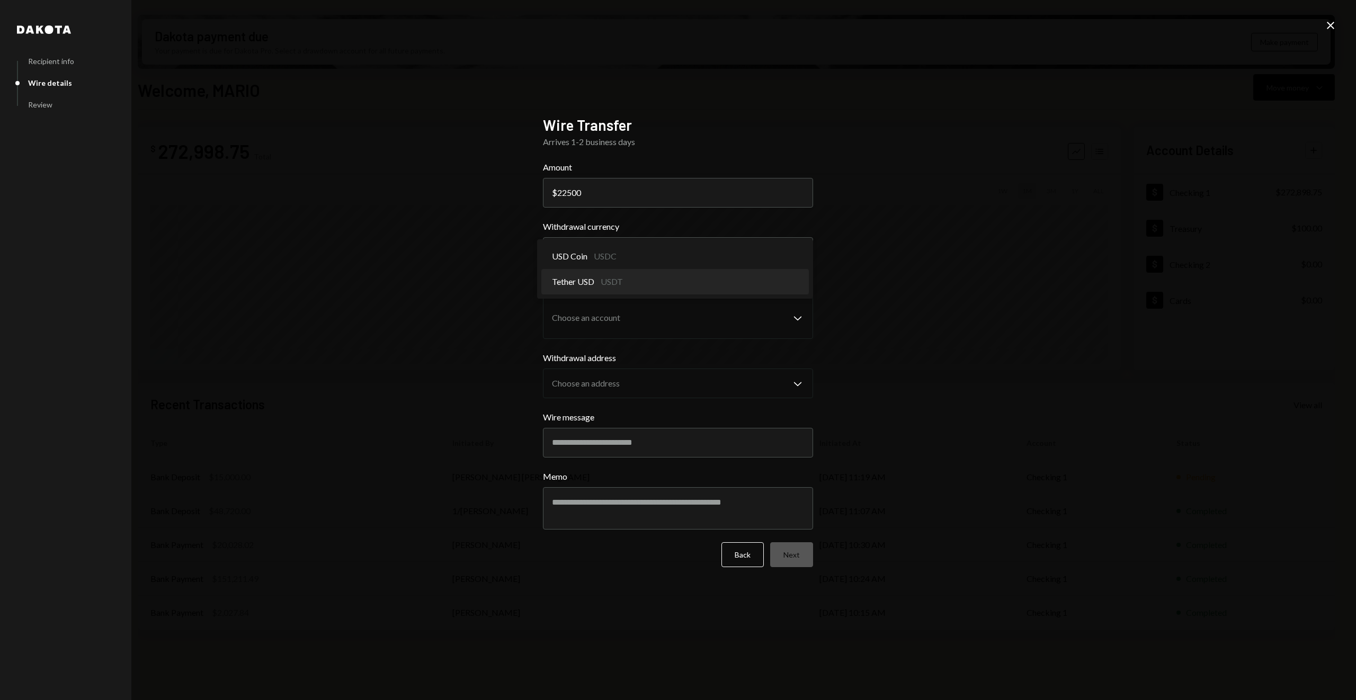 The image size is (1356, 700). I want to click on button: Withdrawal address, so click(678, 383).